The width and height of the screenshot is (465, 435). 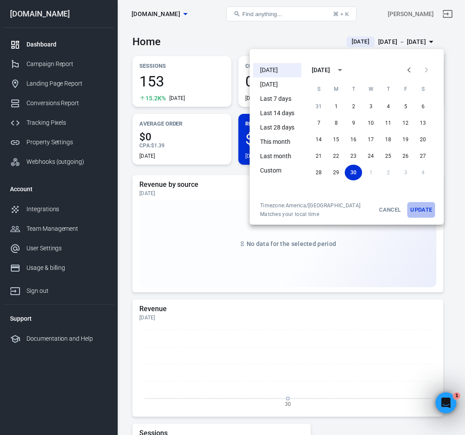 I want to click on button: 17, so click(x=371, y=140).